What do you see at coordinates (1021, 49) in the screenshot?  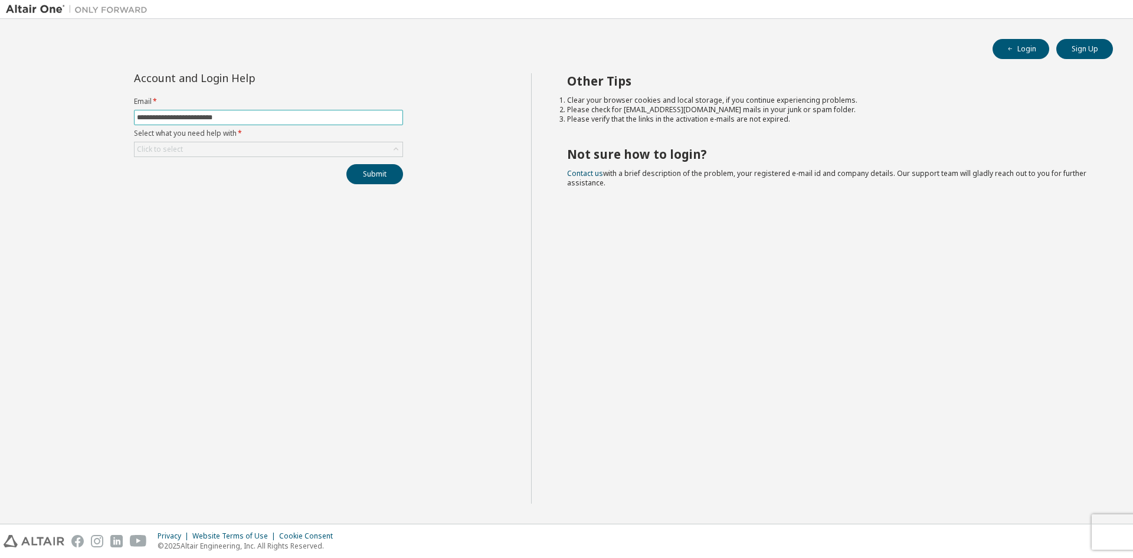 I see `button: Login` at bounding box center [1021, 49].